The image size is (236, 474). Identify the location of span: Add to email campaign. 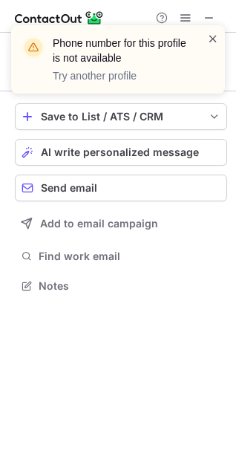
(99, 224).